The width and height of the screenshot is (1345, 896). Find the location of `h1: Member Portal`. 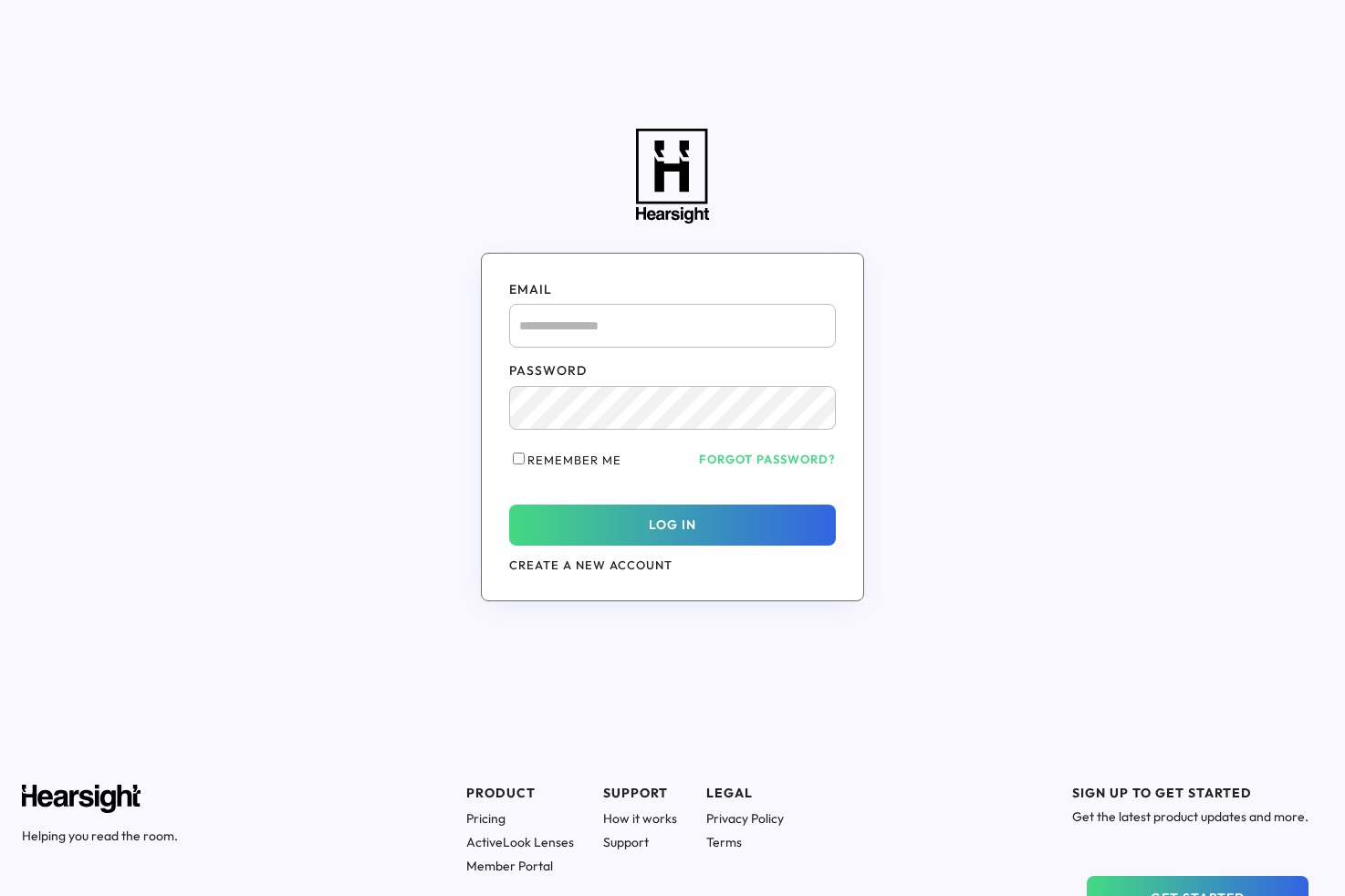

h1: Member Portal is located at coordinates (520, 866).